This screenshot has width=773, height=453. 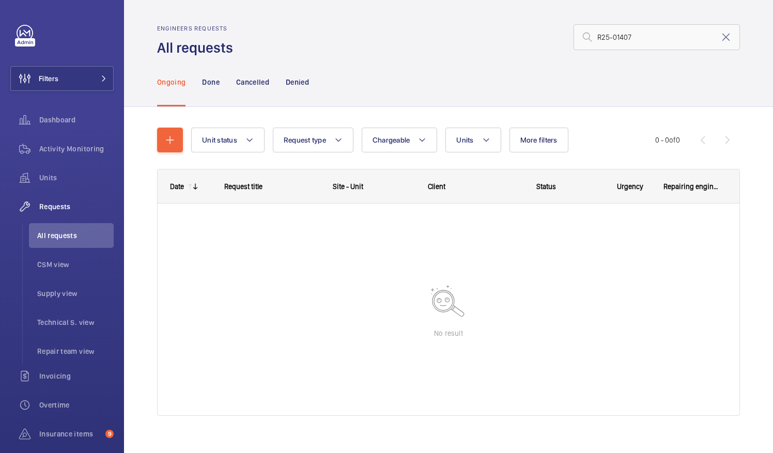 I want to click on span: Requests, so click(x=76, y=207).